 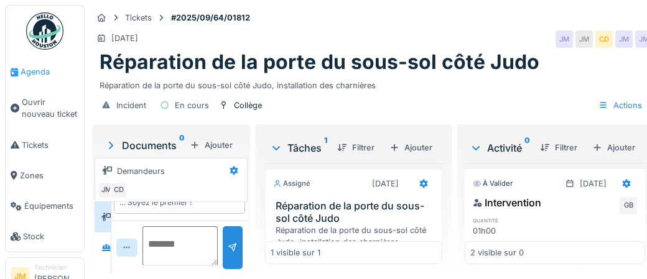 I want to click on div: À valider, so click(x=493, y=184).